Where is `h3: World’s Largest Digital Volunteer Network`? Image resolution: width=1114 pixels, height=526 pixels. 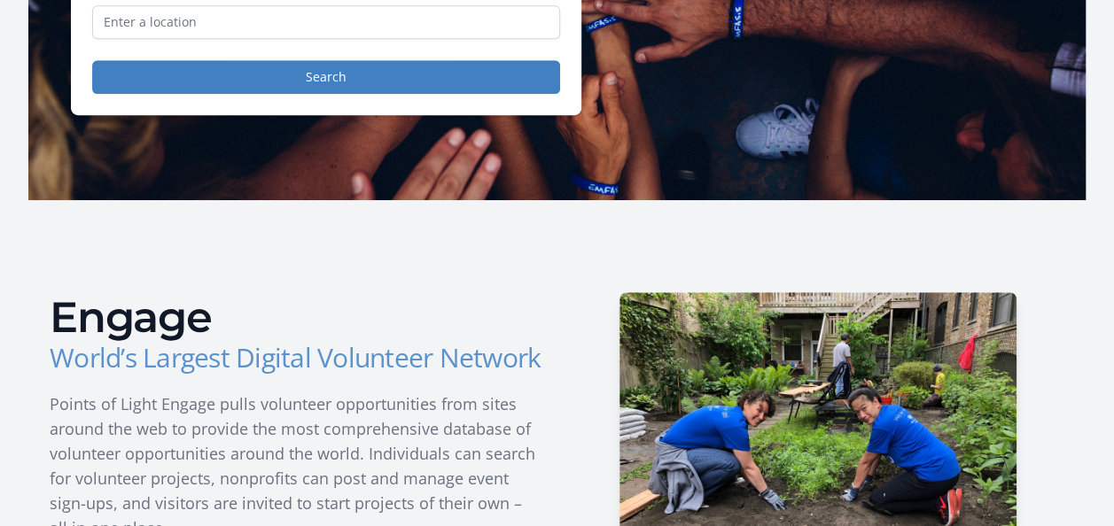
h3: World’s Largest Digital Volunteer Network is located at coordinates (296, 358).